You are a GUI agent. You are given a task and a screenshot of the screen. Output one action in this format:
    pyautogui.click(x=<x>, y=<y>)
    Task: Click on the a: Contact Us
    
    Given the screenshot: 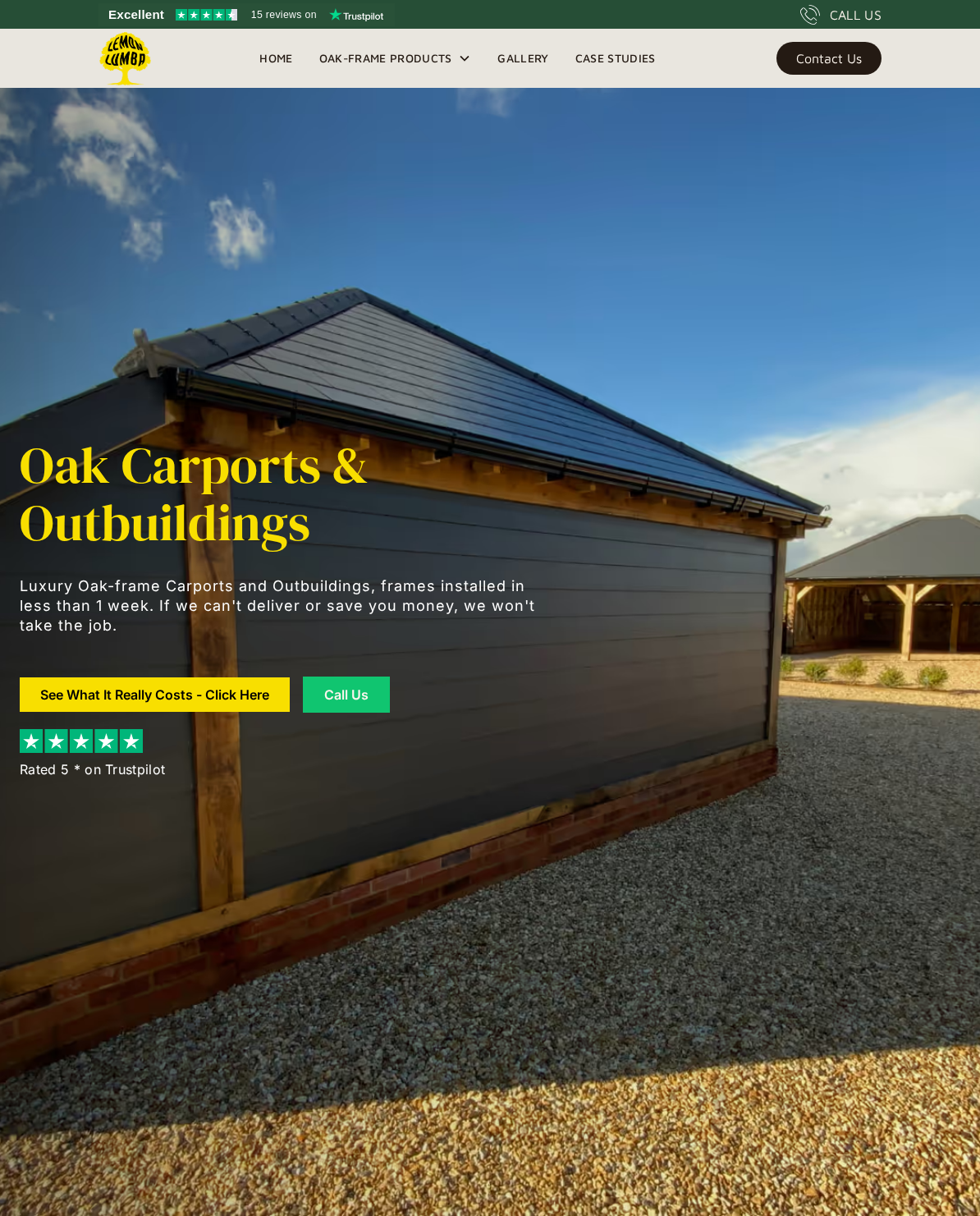 What is the action you would take?
    pyautogui.click(x=829, y=58)
    